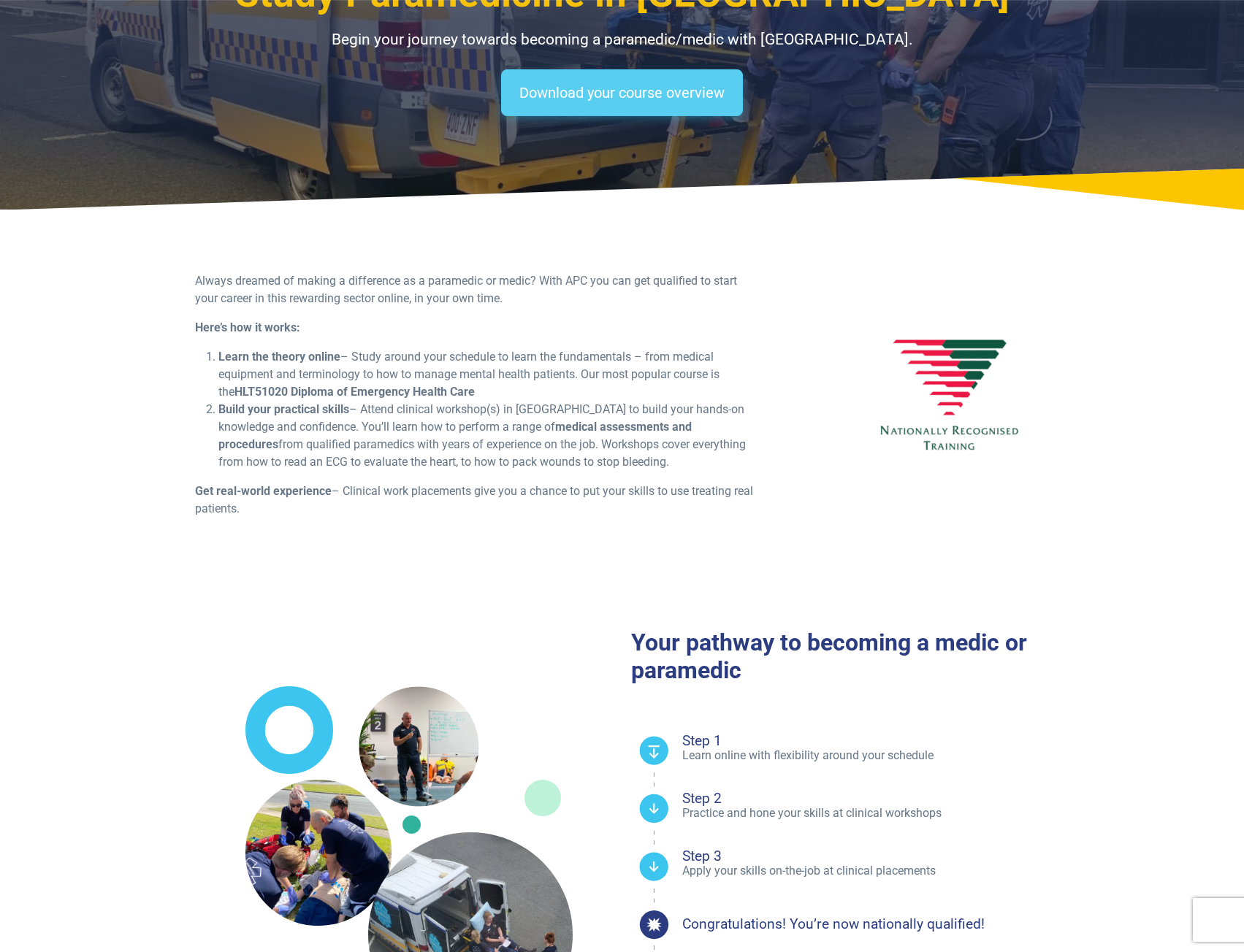  I want to click on h4: Step 2, so click(903, 798).